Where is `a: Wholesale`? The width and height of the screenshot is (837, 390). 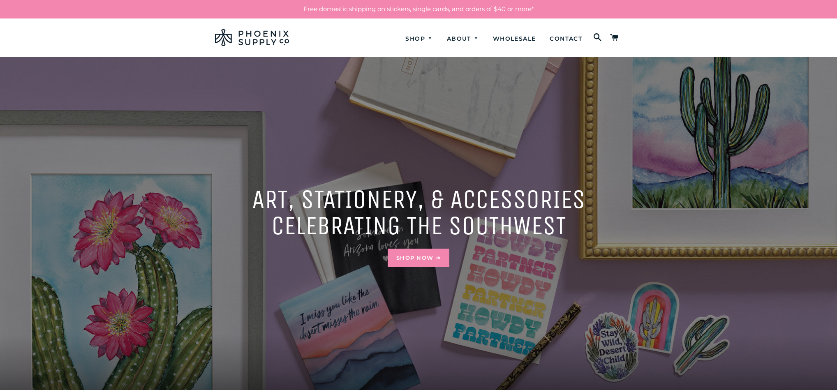
a: Wholesale is located at coordinates (515, 39).